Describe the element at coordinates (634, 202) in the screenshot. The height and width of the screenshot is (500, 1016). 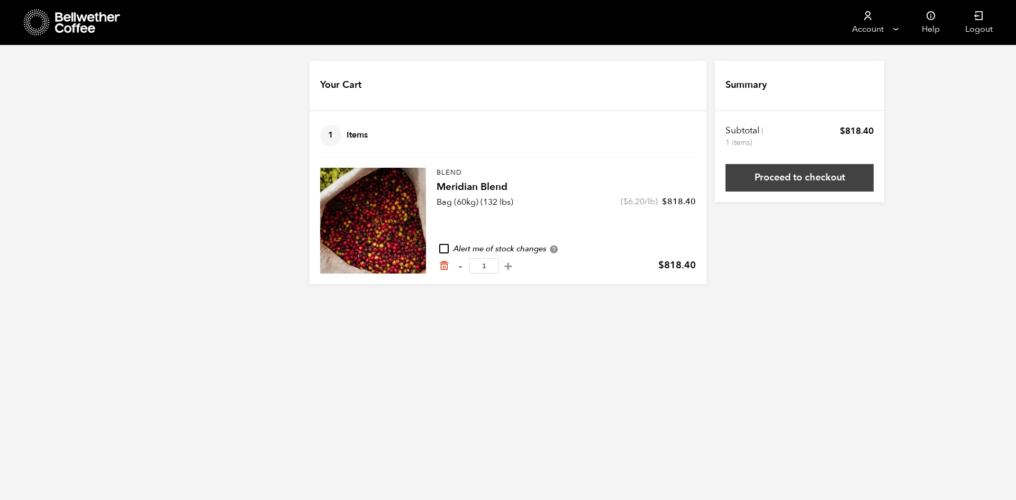
I see `bdi: 6.20` at that location.